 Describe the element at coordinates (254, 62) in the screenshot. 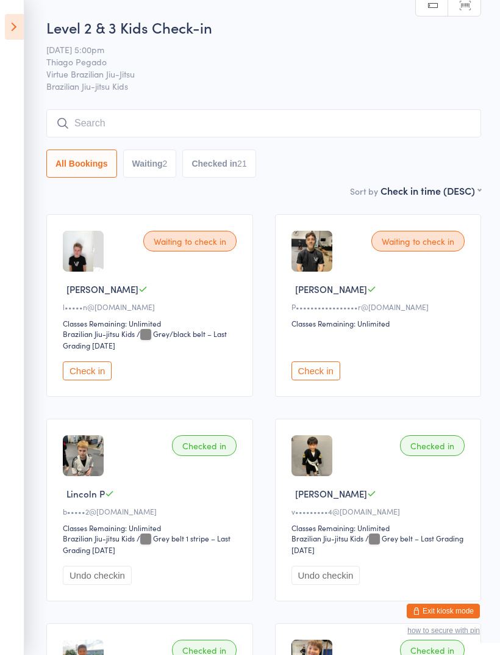

I see `span: Thiago Pegado` at that location.